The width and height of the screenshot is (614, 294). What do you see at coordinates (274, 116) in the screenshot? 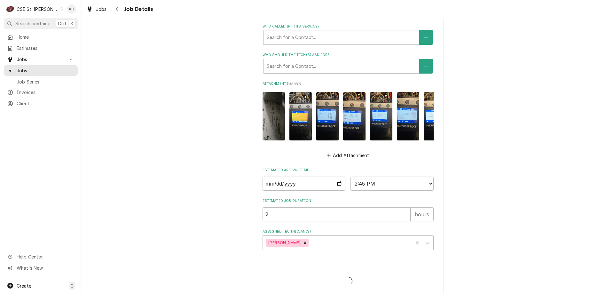
I see `img: mWgE8xOsS3mcCl5KUbLa` at bounding box center [274, 116].